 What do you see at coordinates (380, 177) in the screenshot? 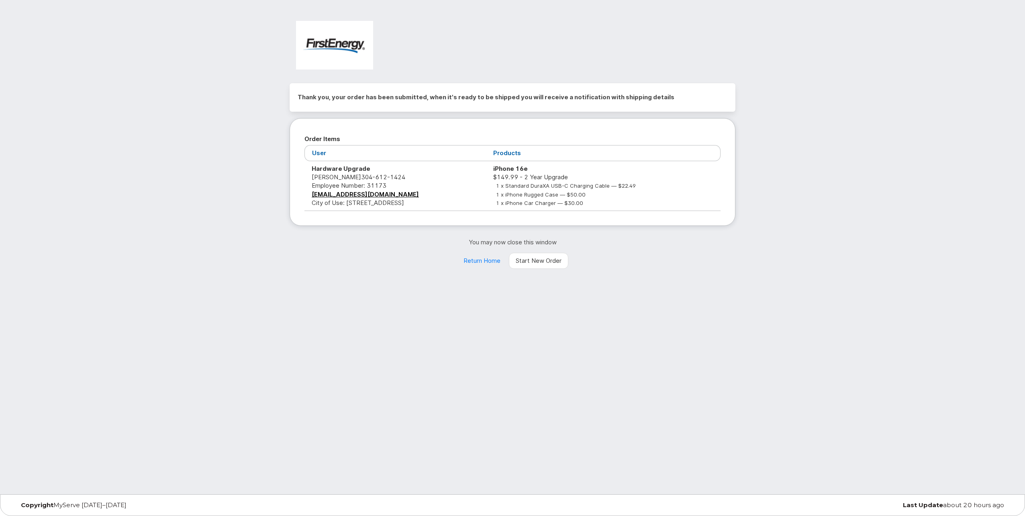
I see `span: 612` at bounding box center [380, 177].